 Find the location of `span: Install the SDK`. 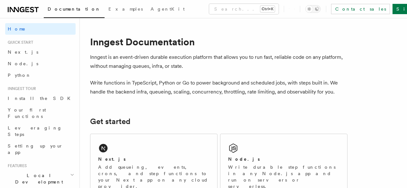

span: Install the SDK is located at coordinates (41, 99).